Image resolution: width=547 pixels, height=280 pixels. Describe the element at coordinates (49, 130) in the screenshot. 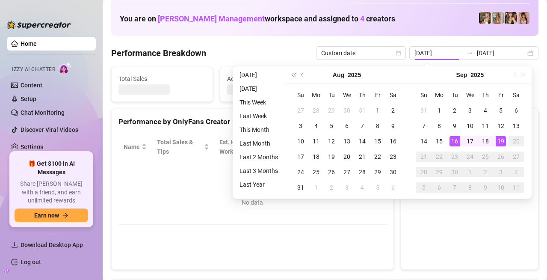

I see `a: Discover Viral Videos` at that location.